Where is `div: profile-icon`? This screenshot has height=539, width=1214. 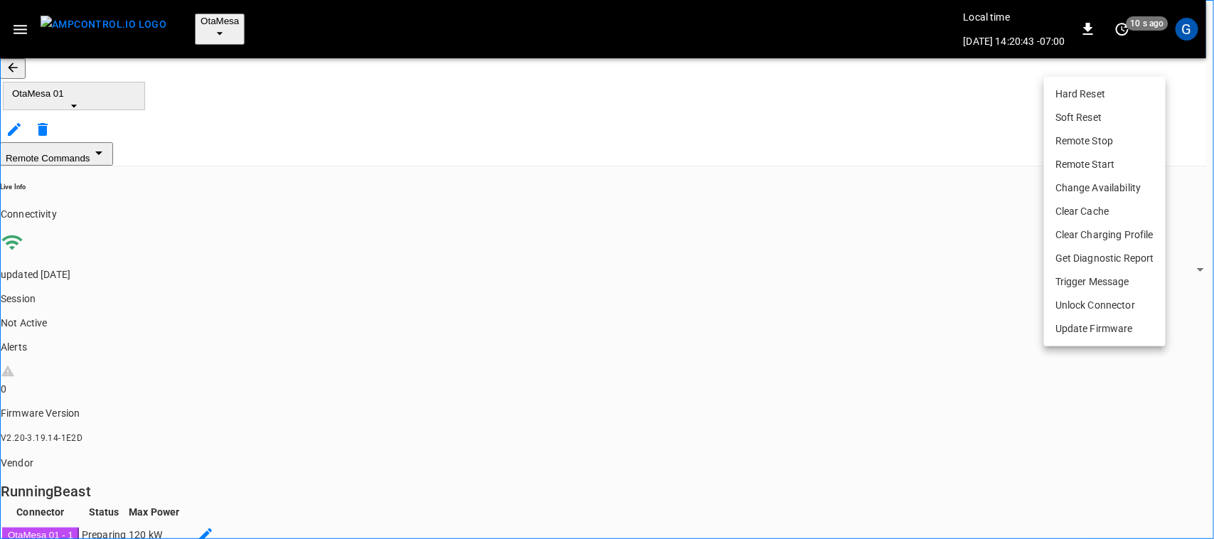 div: profile-icon is located at coordinates (1187, 29).